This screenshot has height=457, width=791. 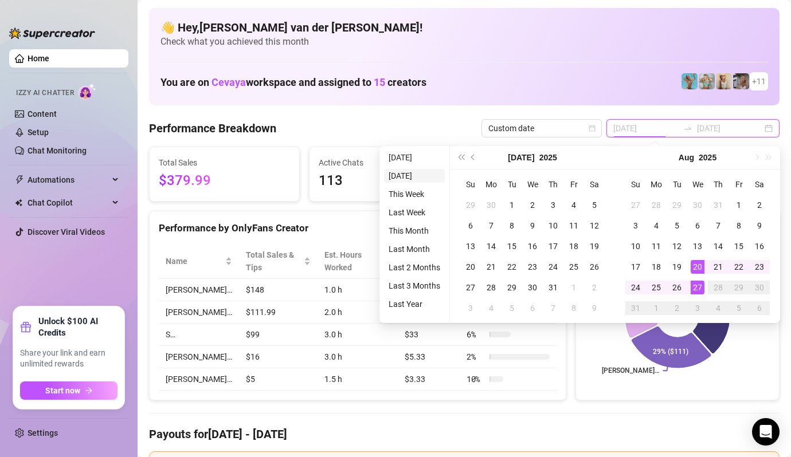 I want to click on div: 12, so click(x=594, y=226).